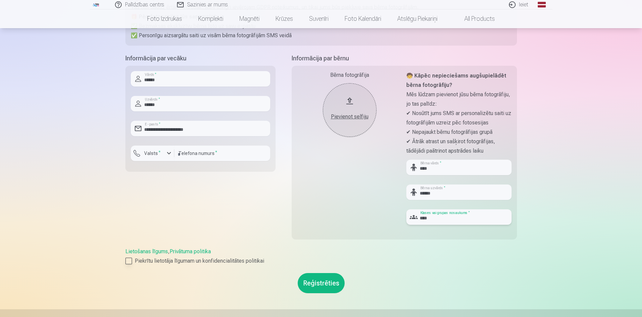 This screenshot has height=317, width=642. Describe the element at coordinates (350, 110) in the screenshot. I see `button: Pievienot selfiju` at that location.